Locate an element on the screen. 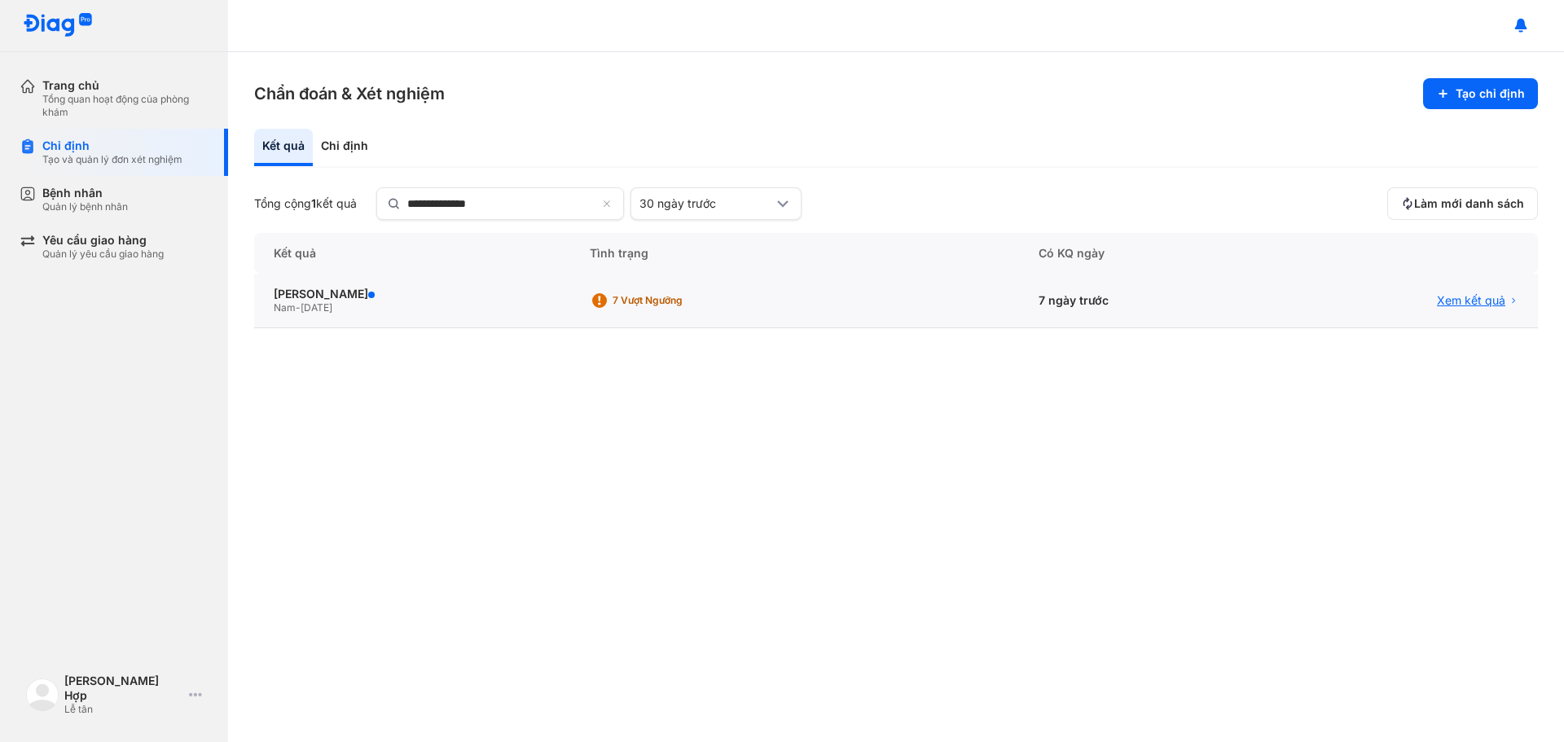 This screenshot has width=1564, height=742. span: Nam is located at coordinates (284, 307).